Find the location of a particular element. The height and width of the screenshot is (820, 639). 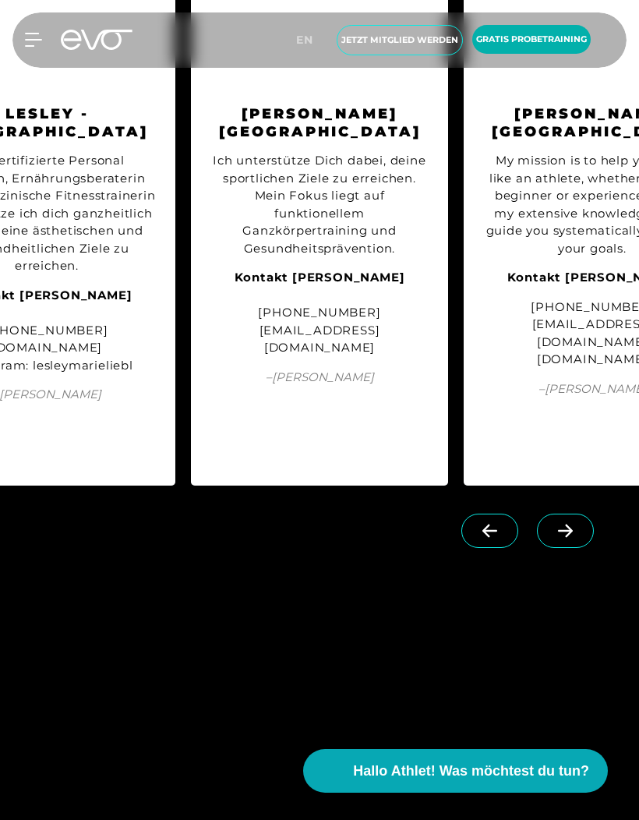

a: Jetzt Mitglied werden is located at coordinates (400, 40).